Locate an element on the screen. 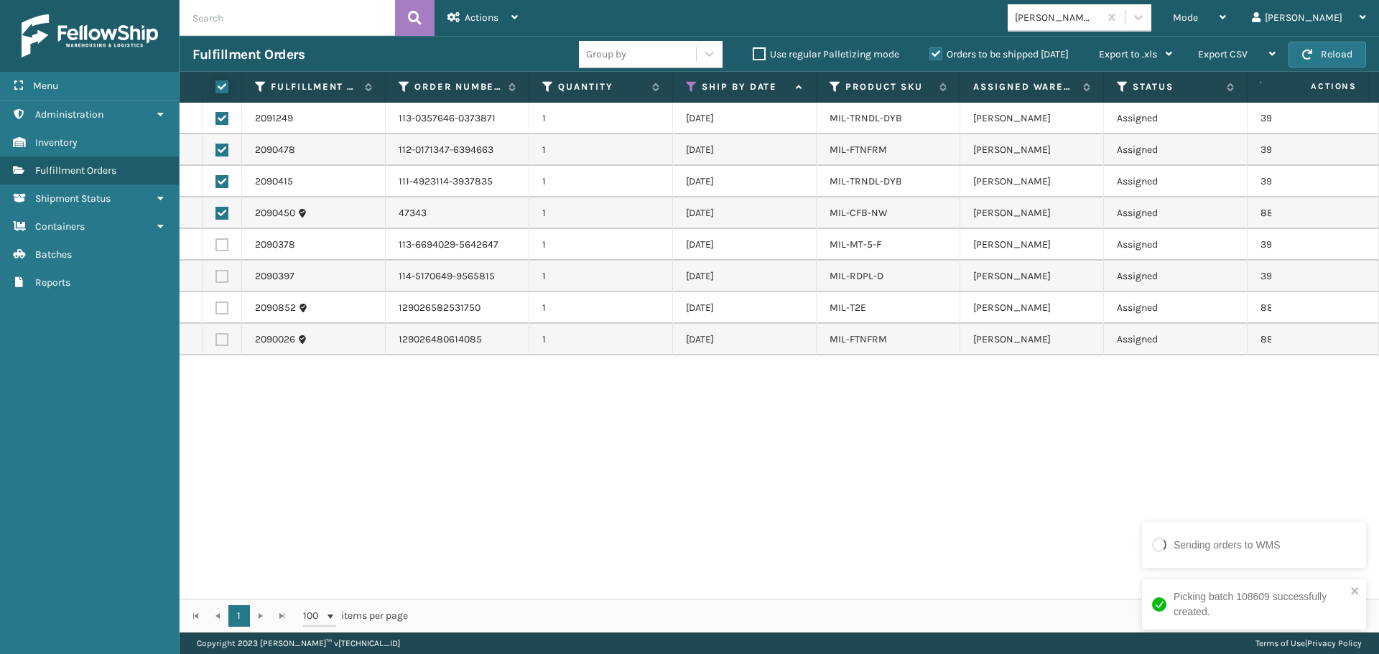  a: 884539831970 is located at coordinates (1295, 307).